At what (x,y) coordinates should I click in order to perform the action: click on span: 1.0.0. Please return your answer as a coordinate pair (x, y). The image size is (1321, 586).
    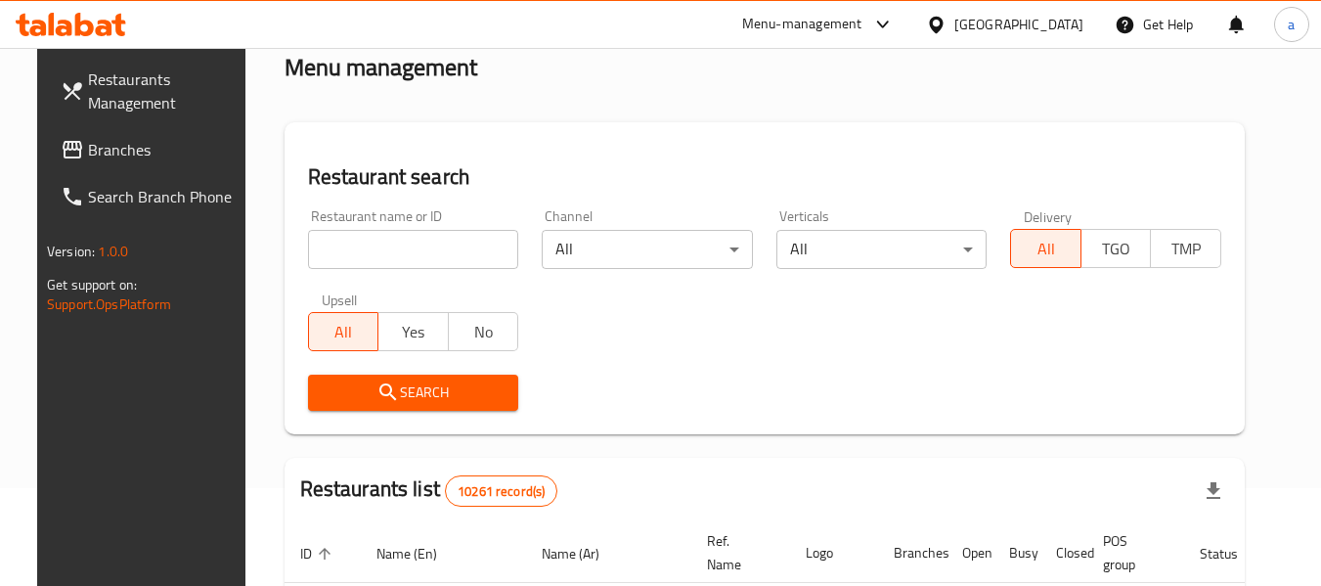
    Looking at the image, I should click on (112, 251).